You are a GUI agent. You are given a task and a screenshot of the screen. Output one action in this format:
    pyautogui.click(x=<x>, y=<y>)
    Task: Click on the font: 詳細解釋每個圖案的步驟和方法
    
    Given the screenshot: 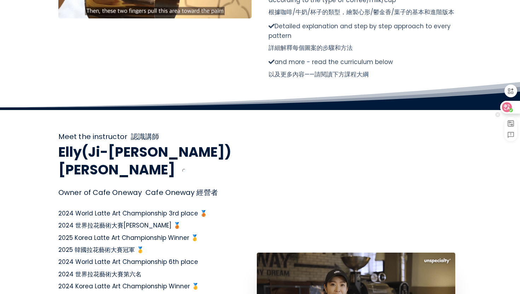 What is the action you would take?
    pyautogui.click(x=311, y=48)
    